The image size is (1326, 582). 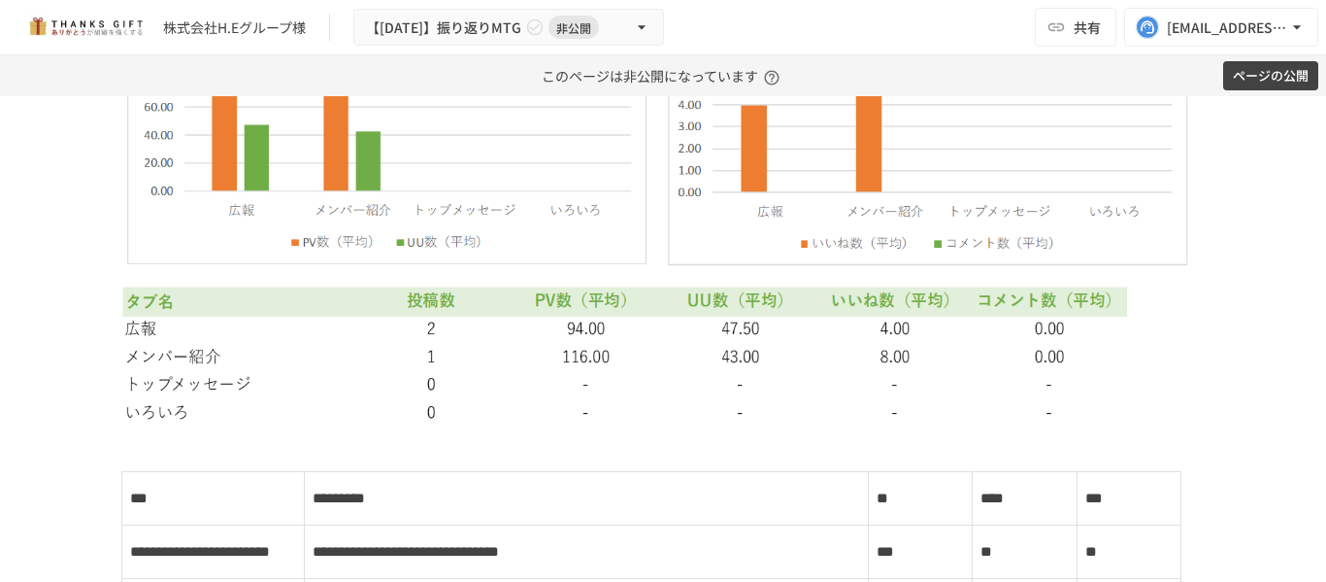 I want to click on button: 共有, so click(x=1076, y=27).